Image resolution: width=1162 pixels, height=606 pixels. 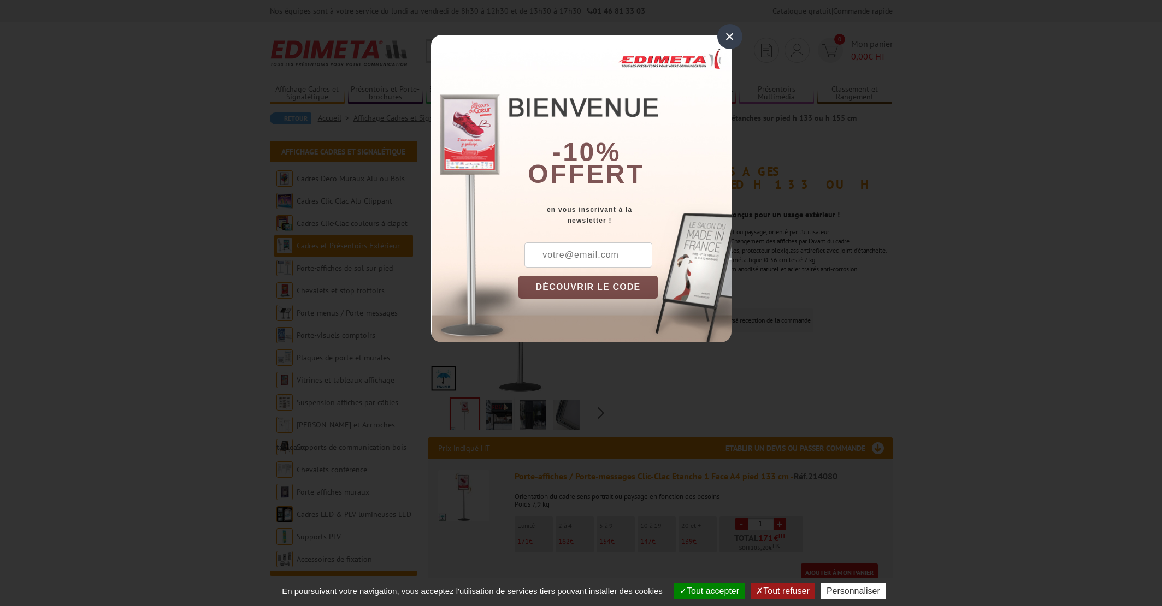 I want to click on span: En poursuivant votre navigation, vous acceptez l'utilisation de services tiers pouvant installer ..., so click(x=472, y=591).